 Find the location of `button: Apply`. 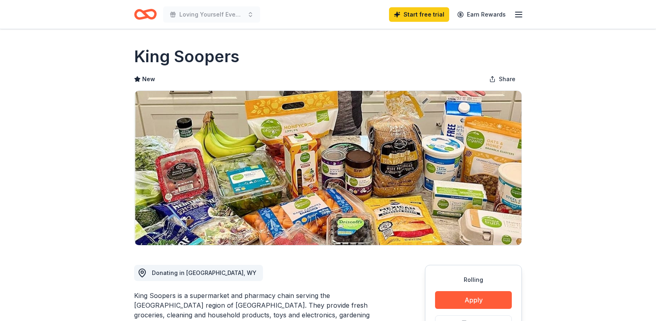

button: Apply is located at coordinates (474, 300).